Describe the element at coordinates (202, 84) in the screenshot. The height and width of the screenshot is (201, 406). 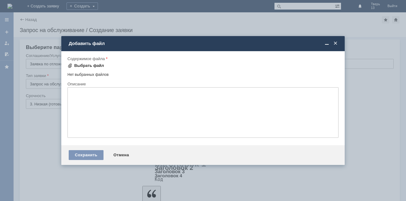
I see `div: Описание` at that location.